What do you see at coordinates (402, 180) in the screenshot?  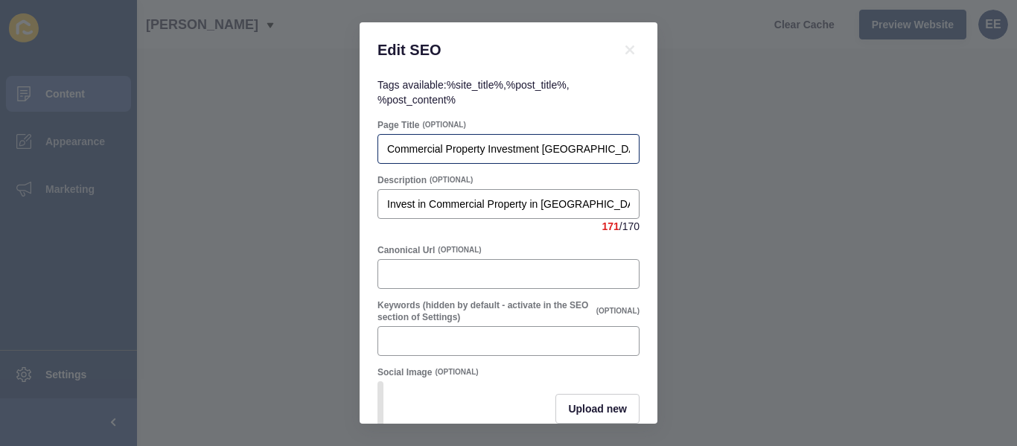 I see `label: Description` at bounding box center [402, 180].